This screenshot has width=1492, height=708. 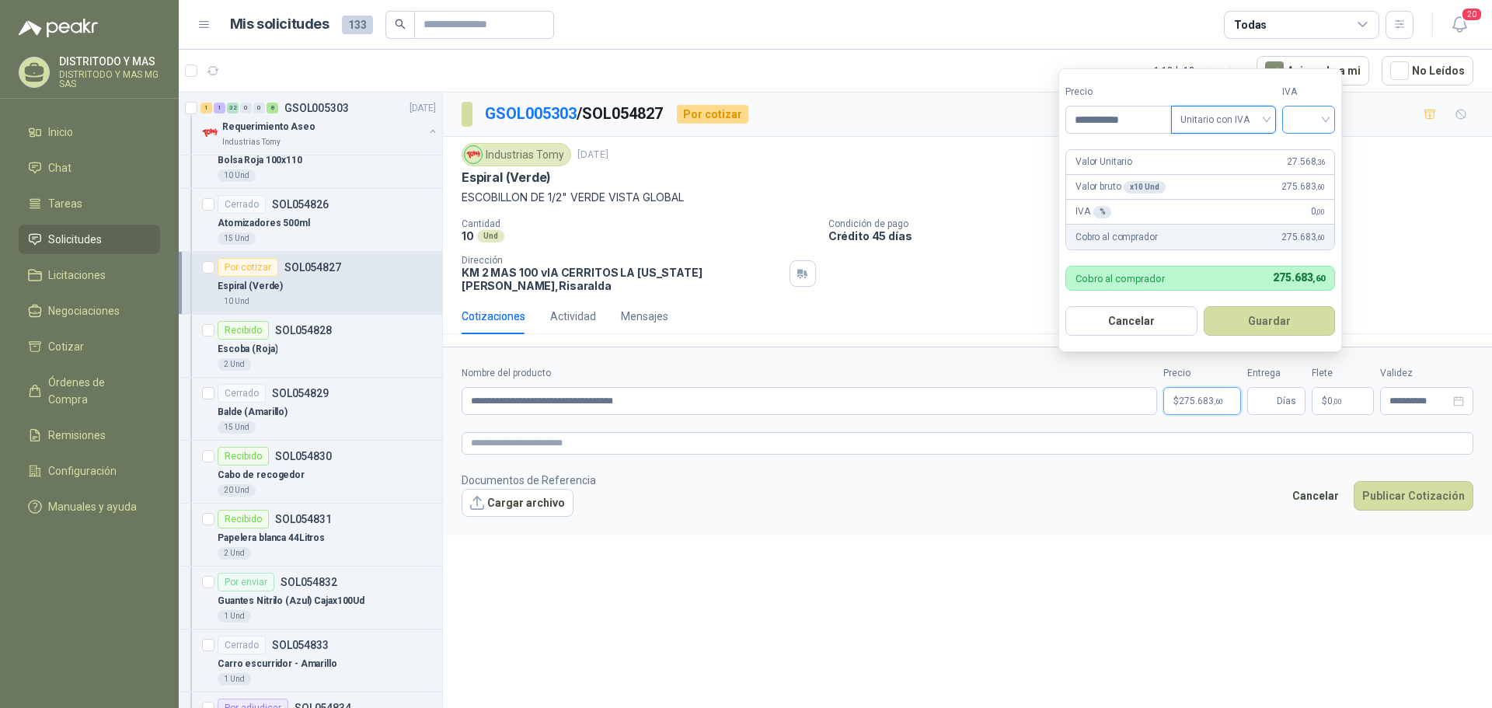 I want to click on a: Por enviarSOL054832Guantes Nitrilo (Azul) Cajax100Ud1 Und, so click(x=310, y=598).